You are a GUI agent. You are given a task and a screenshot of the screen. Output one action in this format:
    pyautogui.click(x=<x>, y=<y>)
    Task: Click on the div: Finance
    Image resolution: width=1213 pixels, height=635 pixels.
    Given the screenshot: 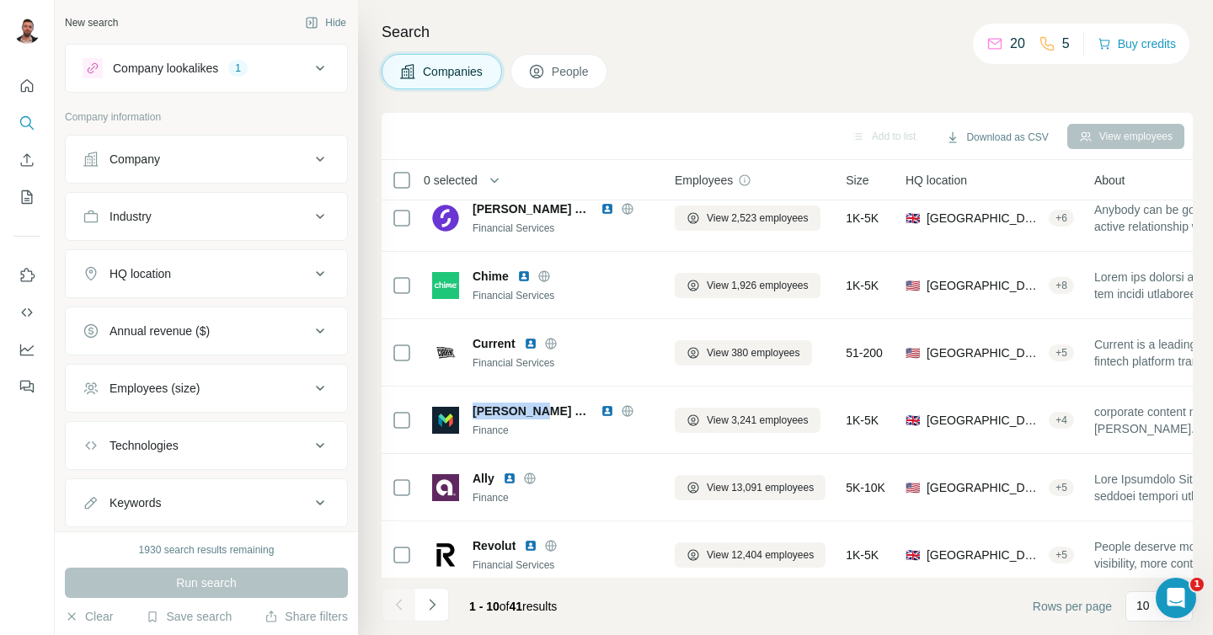 What is the action you would take?
    pyautogui.click(x=564, y=498)
    